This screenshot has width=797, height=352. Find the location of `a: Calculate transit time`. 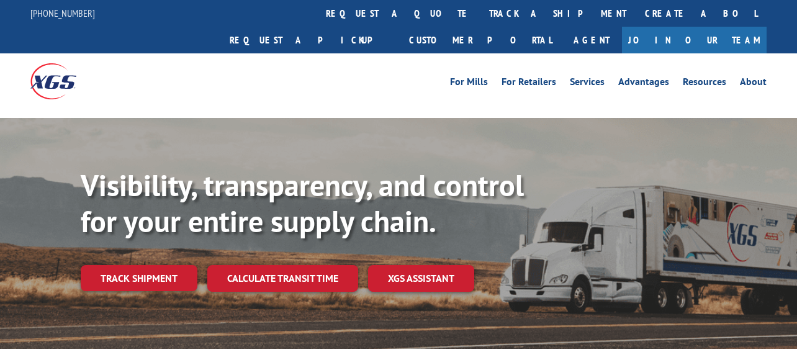

a: Calculate transit time is located at coordinates (282, 278).